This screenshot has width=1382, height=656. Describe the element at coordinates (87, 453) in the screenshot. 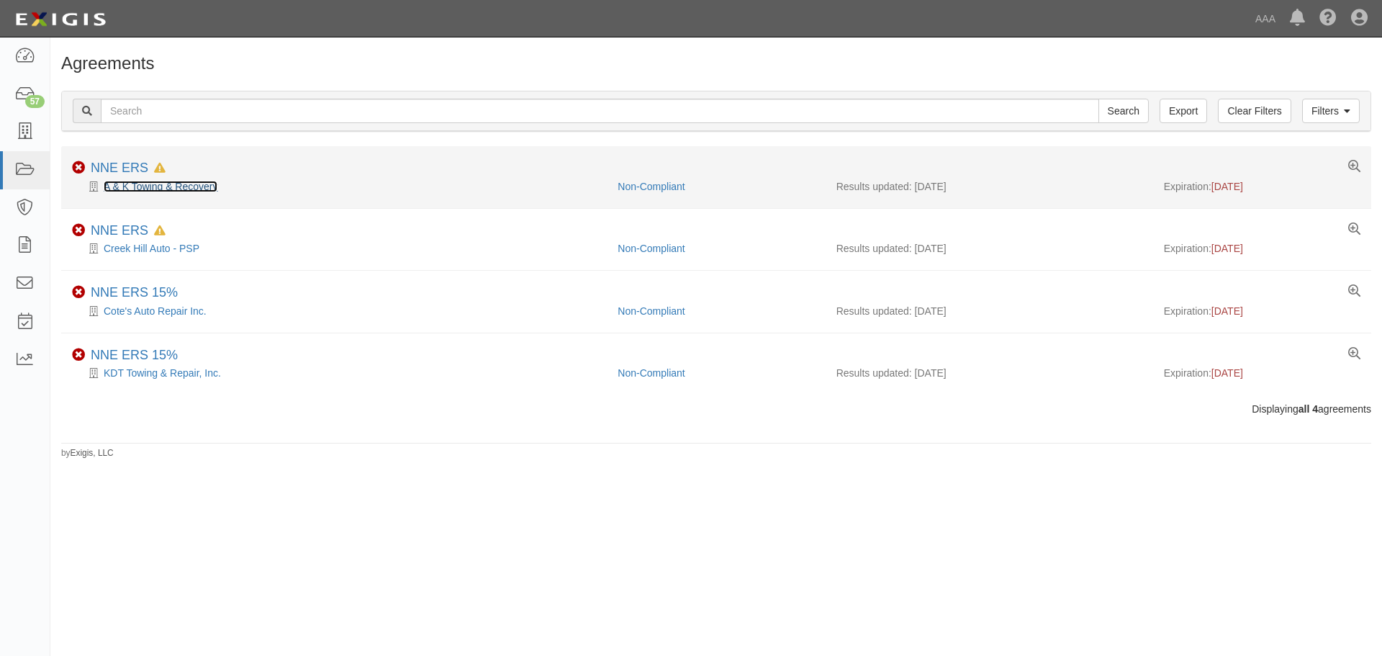

I see `small: by` at that location.